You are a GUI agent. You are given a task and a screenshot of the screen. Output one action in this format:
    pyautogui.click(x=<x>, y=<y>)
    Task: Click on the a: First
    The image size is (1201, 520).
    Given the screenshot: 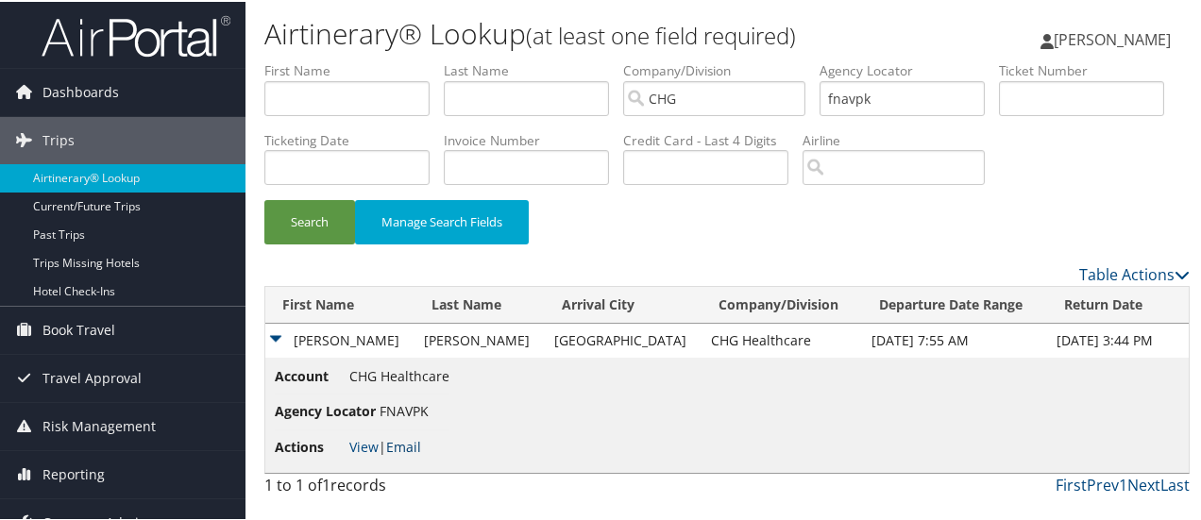 What is the action you would take?
    pyautogui.click(x=1071, y=484)
    